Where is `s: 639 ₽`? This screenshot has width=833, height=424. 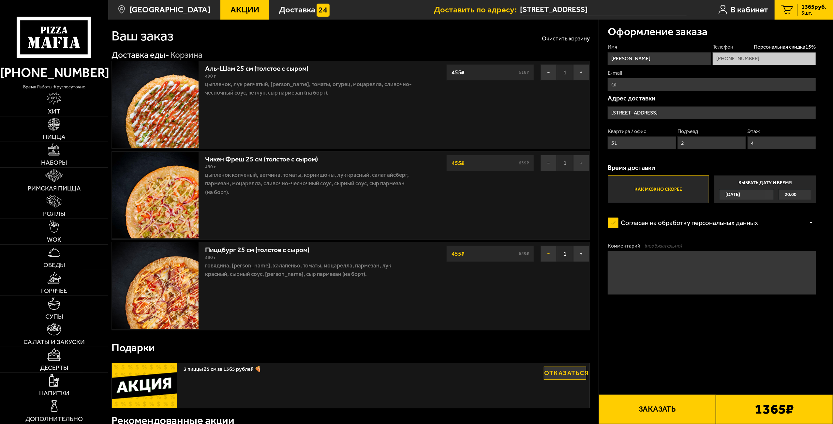 s: 639 ₽ is located at coordinates (524, 163).